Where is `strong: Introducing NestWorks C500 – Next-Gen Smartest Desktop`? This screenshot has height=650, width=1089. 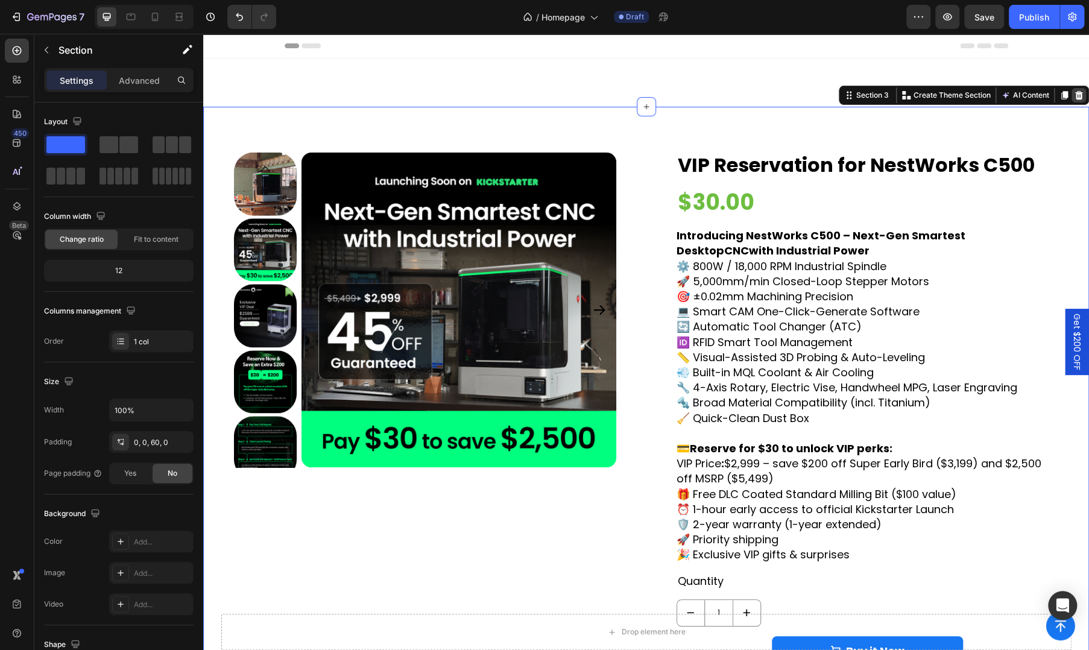
strong: Introducing NestWorks C500 – Next-Gen Smartest Desktop is located at coordinates (618, 209).